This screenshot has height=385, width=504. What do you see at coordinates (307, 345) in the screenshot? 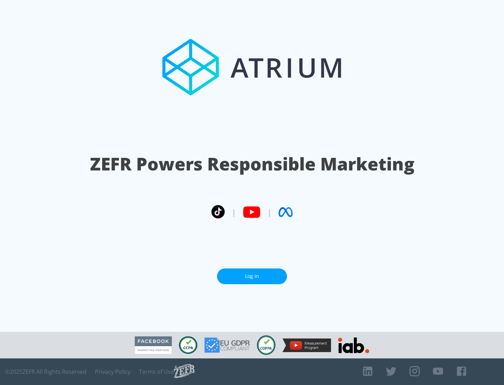
I see `img: YouTube Measurement Program` at bounding box center [307, 345].